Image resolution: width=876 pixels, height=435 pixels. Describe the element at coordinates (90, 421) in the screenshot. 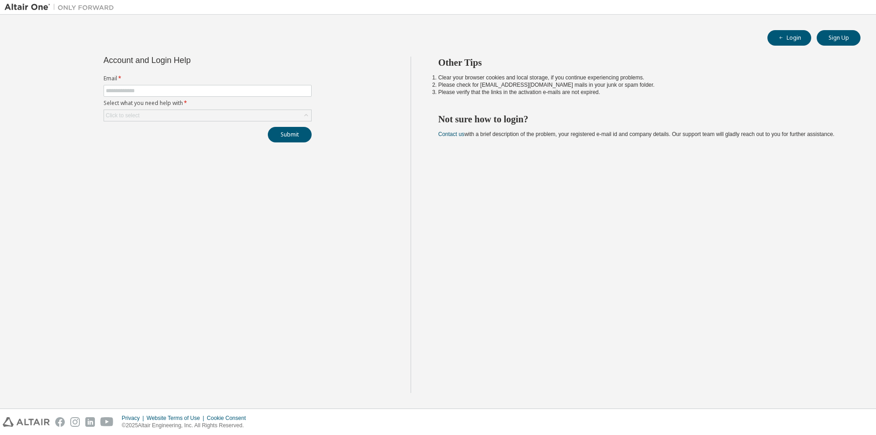

I see `img: linkedin.svg` at that location.